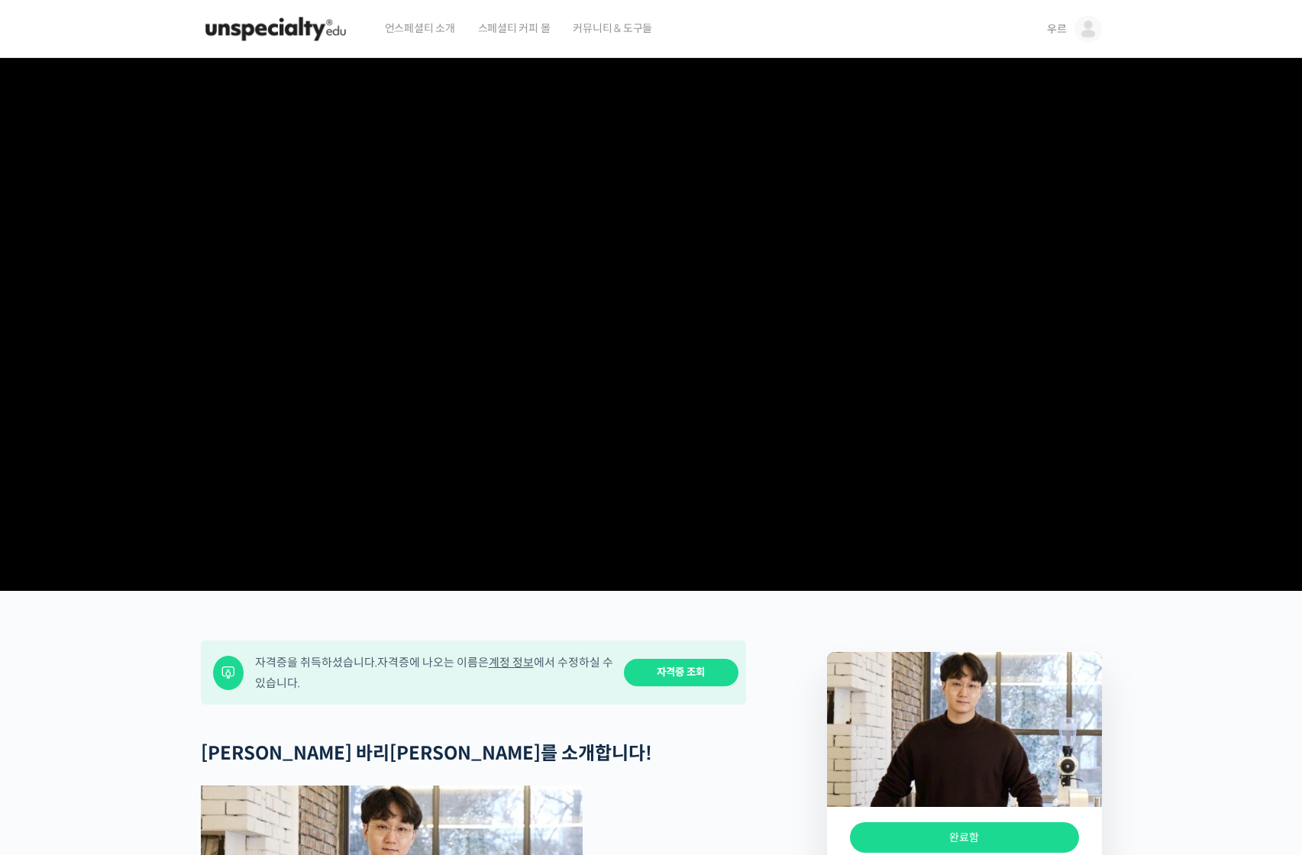  Describe the element at coordinates (435, 673) in the screenshot. I see `div: 자격증을 취득하셨습니다. 자격증에 나오는 이름은 에서 수정하실 수 있습니다.` at that location.